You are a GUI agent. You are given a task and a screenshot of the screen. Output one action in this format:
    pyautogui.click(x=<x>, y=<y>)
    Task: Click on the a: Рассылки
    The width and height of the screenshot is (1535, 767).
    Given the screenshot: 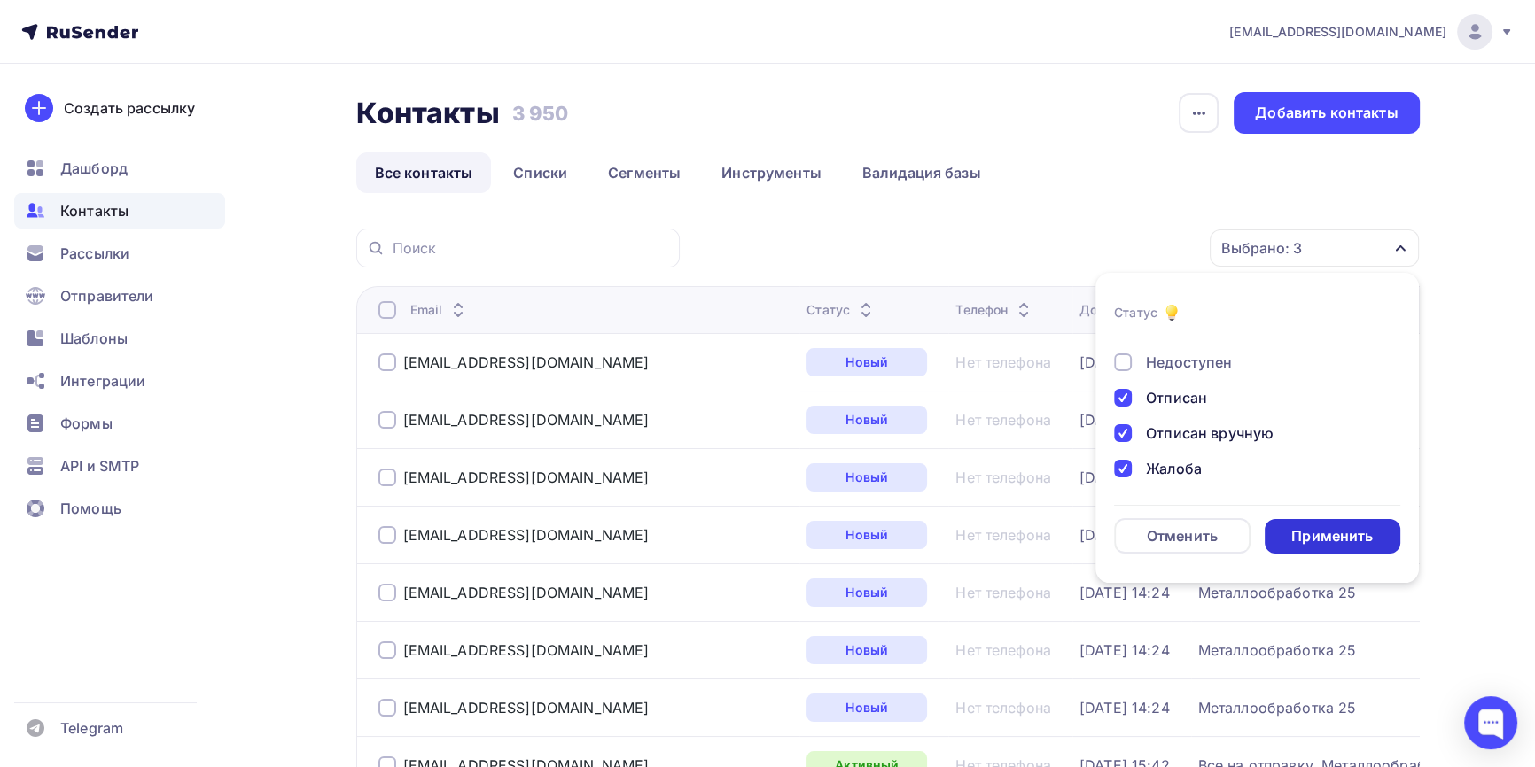 What is the action you would take?
    pyautogui.click(x=120, y=253)
    